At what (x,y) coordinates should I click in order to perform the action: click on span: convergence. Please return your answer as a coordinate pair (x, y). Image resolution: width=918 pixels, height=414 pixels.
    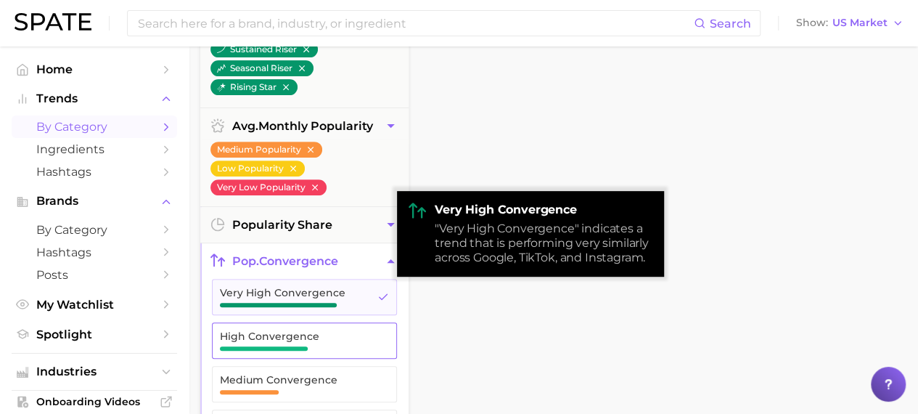
    Looking at the image, I should click on (285, 261).